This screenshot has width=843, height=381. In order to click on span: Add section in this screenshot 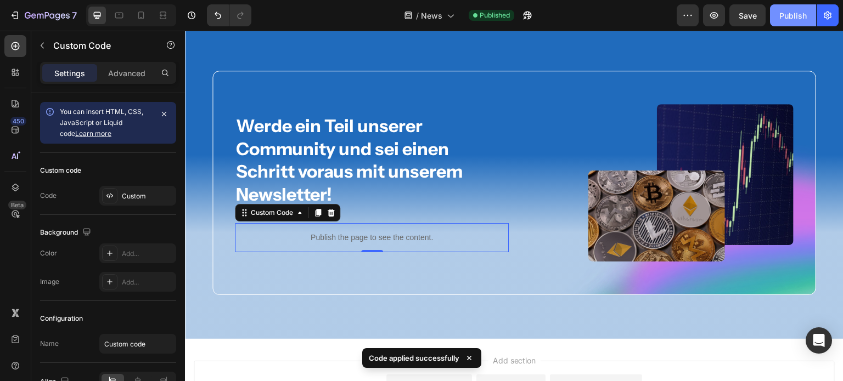, I will do `click(329, 330)`.